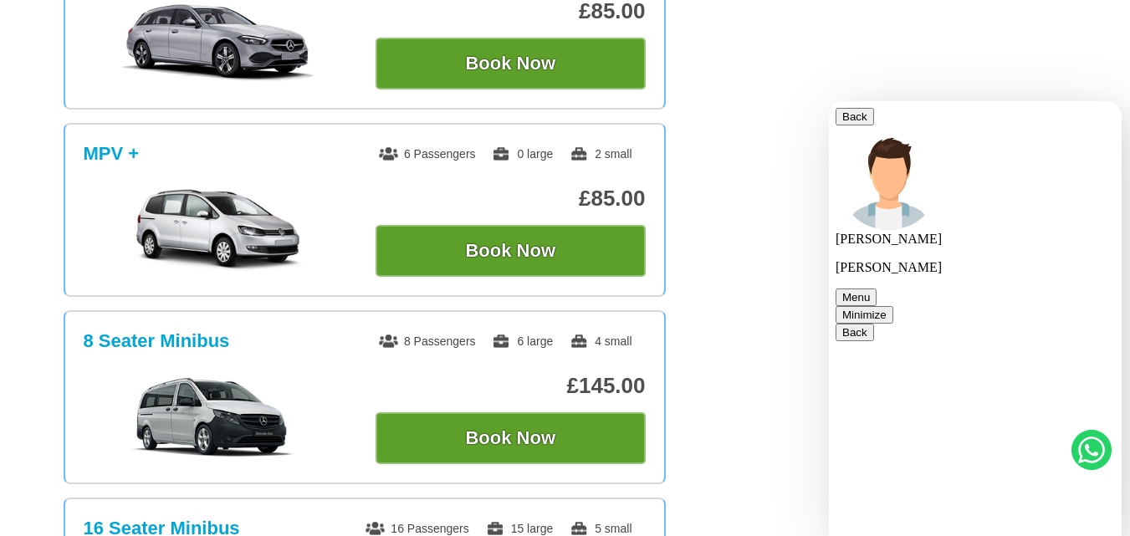 The image size is (1130, 536). Describe the element at coordinates (601, 154) in the screenshot. I see `span: 2 small` at that location.